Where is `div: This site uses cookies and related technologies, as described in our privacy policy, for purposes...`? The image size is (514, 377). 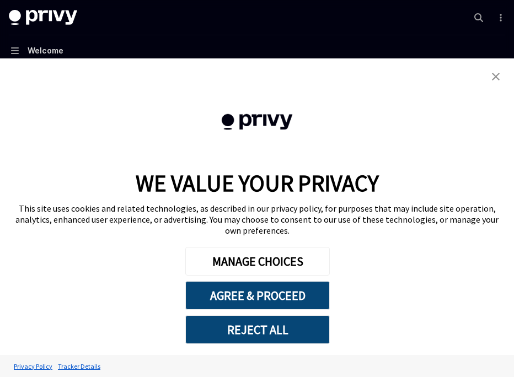 div: This site uses cookies and related technologies, as described in our privacy policy, for purposes... is located at coordinates (257, 220).